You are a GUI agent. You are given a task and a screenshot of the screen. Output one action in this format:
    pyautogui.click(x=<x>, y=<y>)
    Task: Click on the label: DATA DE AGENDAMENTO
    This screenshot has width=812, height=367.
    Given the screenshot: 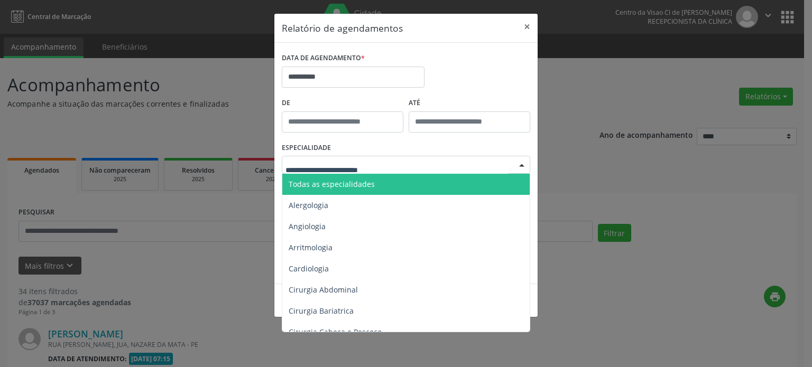 What is the action you would take?
    pyautogui.click(x=323, y=58)
    